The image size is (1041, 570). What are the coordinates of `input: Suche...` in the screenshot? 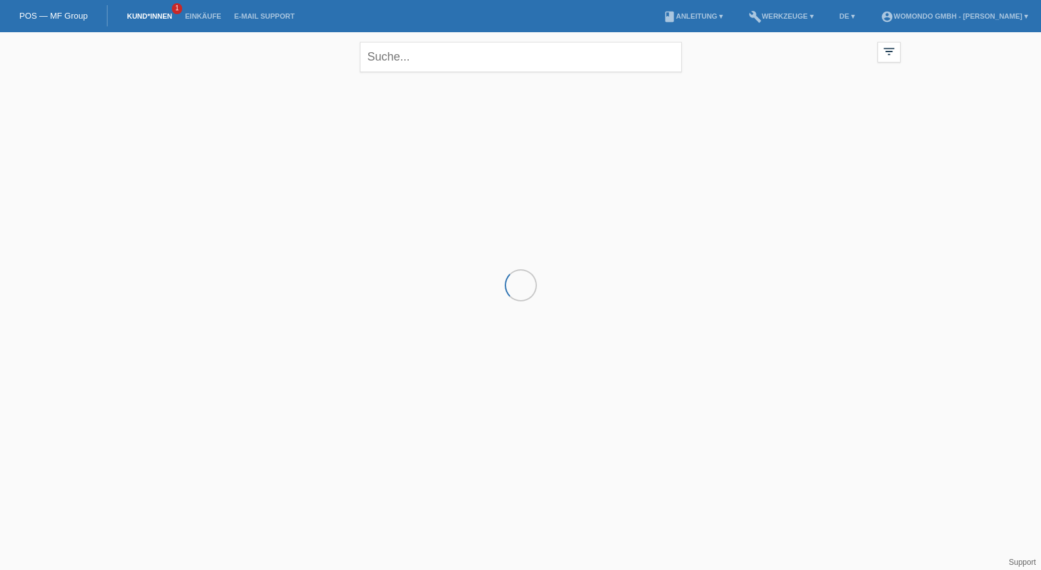 It's located at (521, 57).